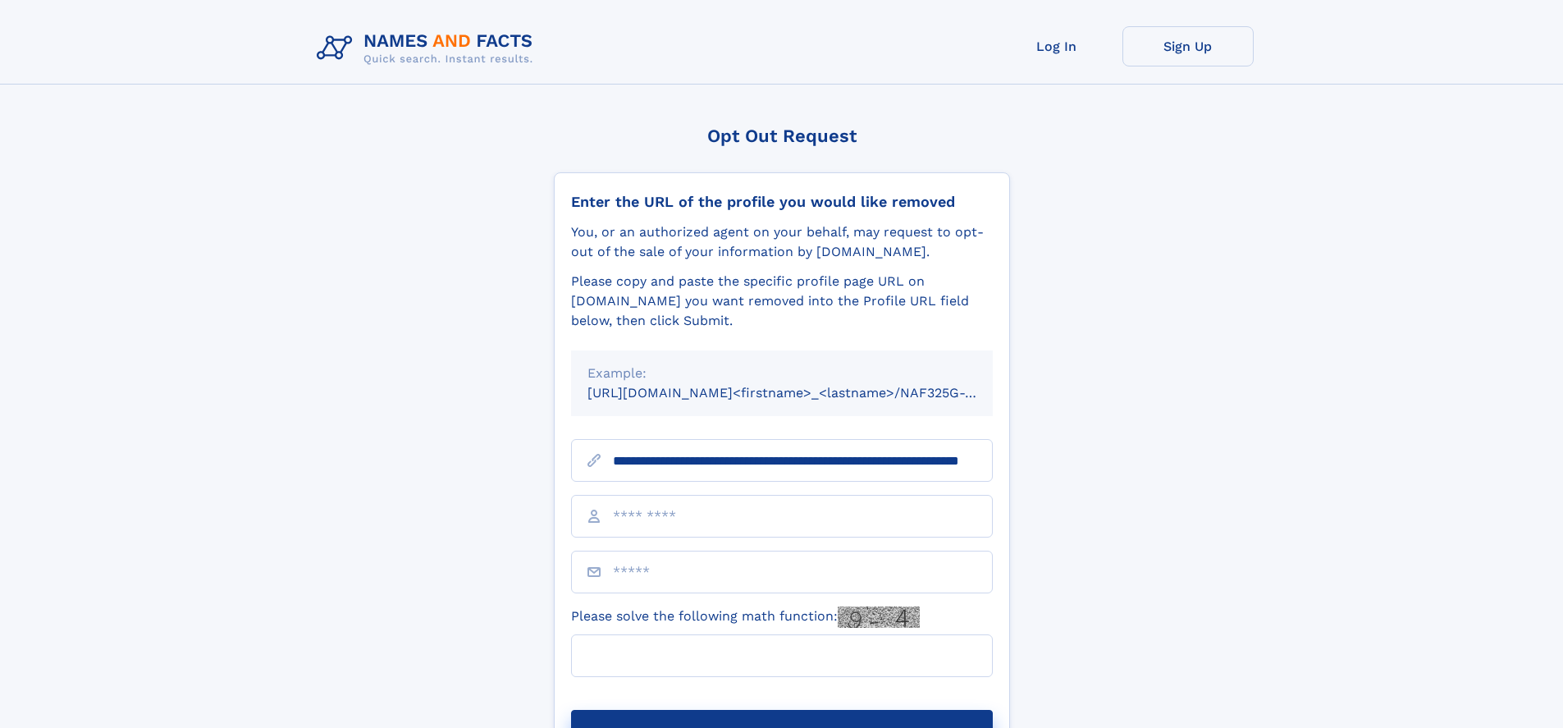 The height and width of the screenshot is (728, 1563). What do you see at coordinates (782, 135) in the screenshot?
I see `div: Opt Out Request` at bounding box center [782, 135].